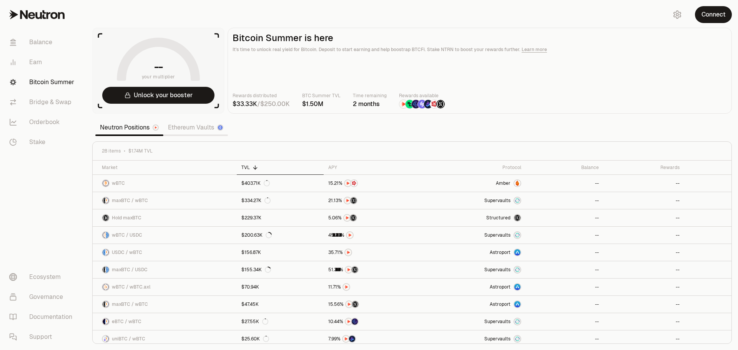 The width and height of the screenshot is (738, 350). What do you see at coordinates (280, 339) in the screenshot?
I see `a: $25.60K` at bounding box center [280, 339].